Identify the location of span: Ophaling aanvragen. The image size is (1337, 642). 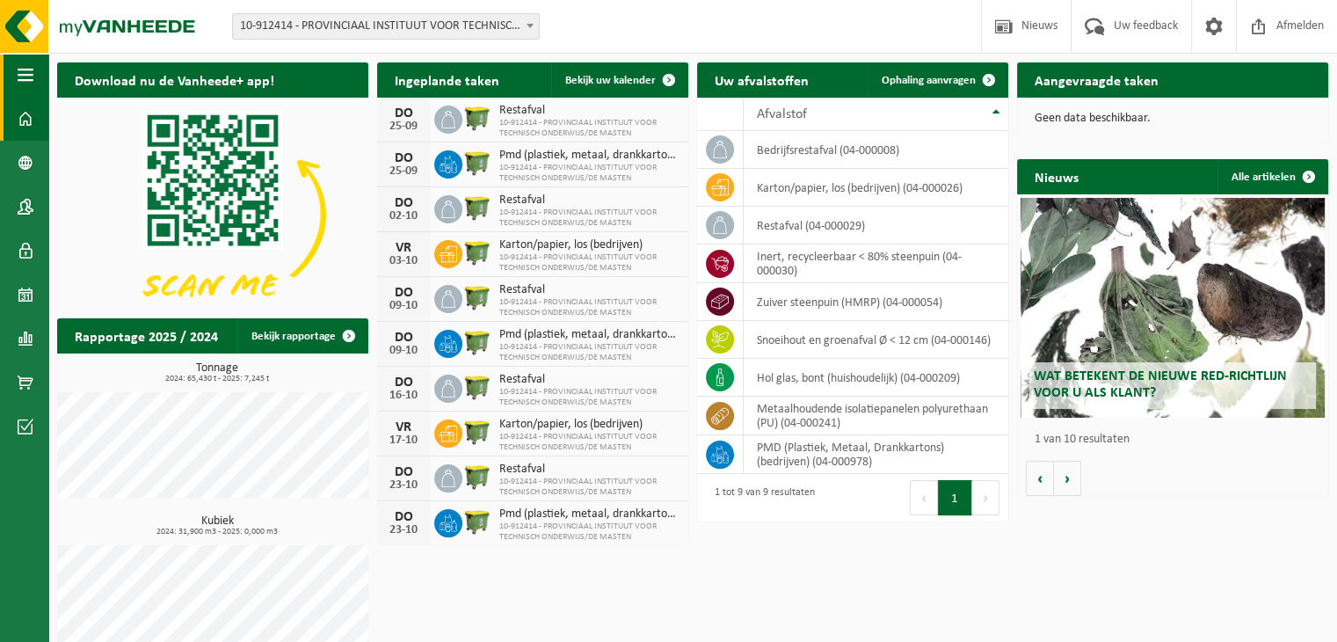
(928, 80).